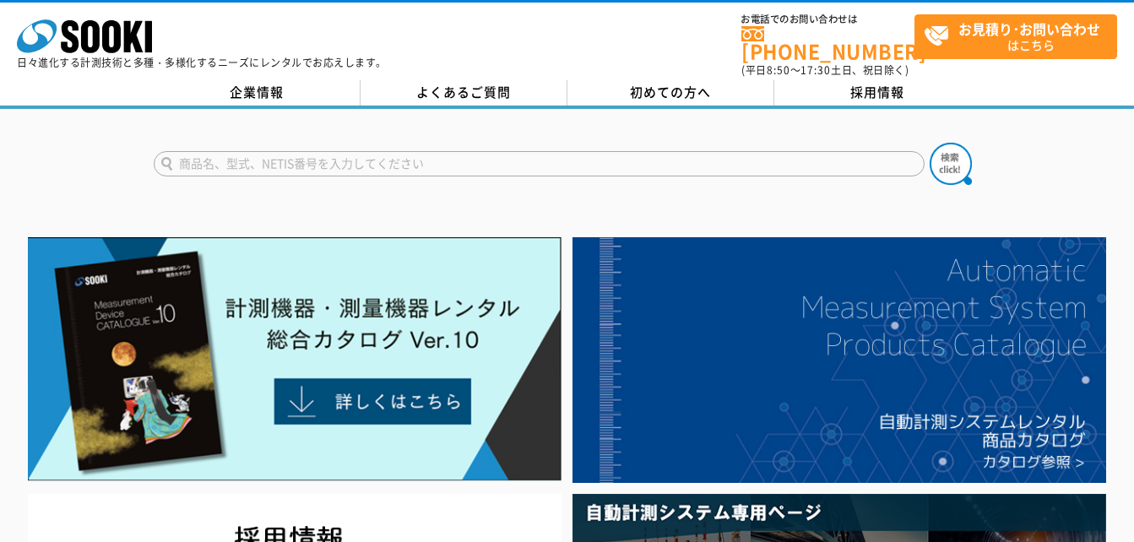 This screenshot has width=1134, height=542. What do you see at coordinates (1020, 36) in the screenshot?
I see `span: はこちら` at bounding box center [1020, 36].